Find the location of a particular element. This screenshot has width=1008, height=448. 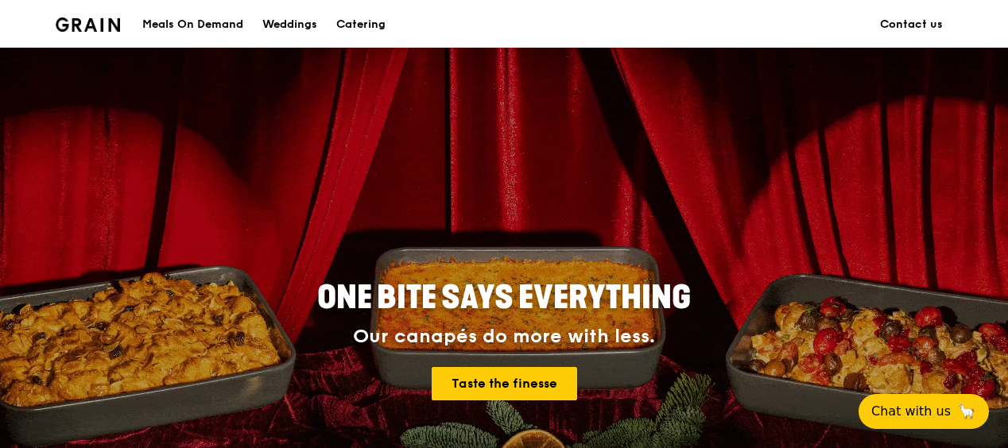

div: Weddings is located at coordinates (289, 25).